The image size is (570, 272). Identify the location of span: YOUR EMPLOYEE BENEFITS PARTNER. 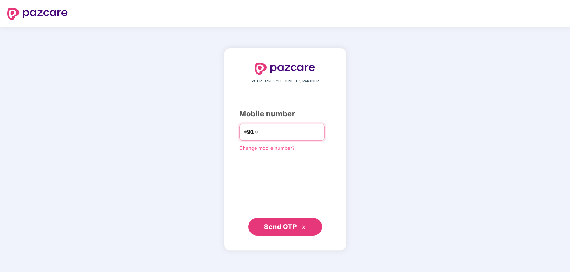
(285, 81).